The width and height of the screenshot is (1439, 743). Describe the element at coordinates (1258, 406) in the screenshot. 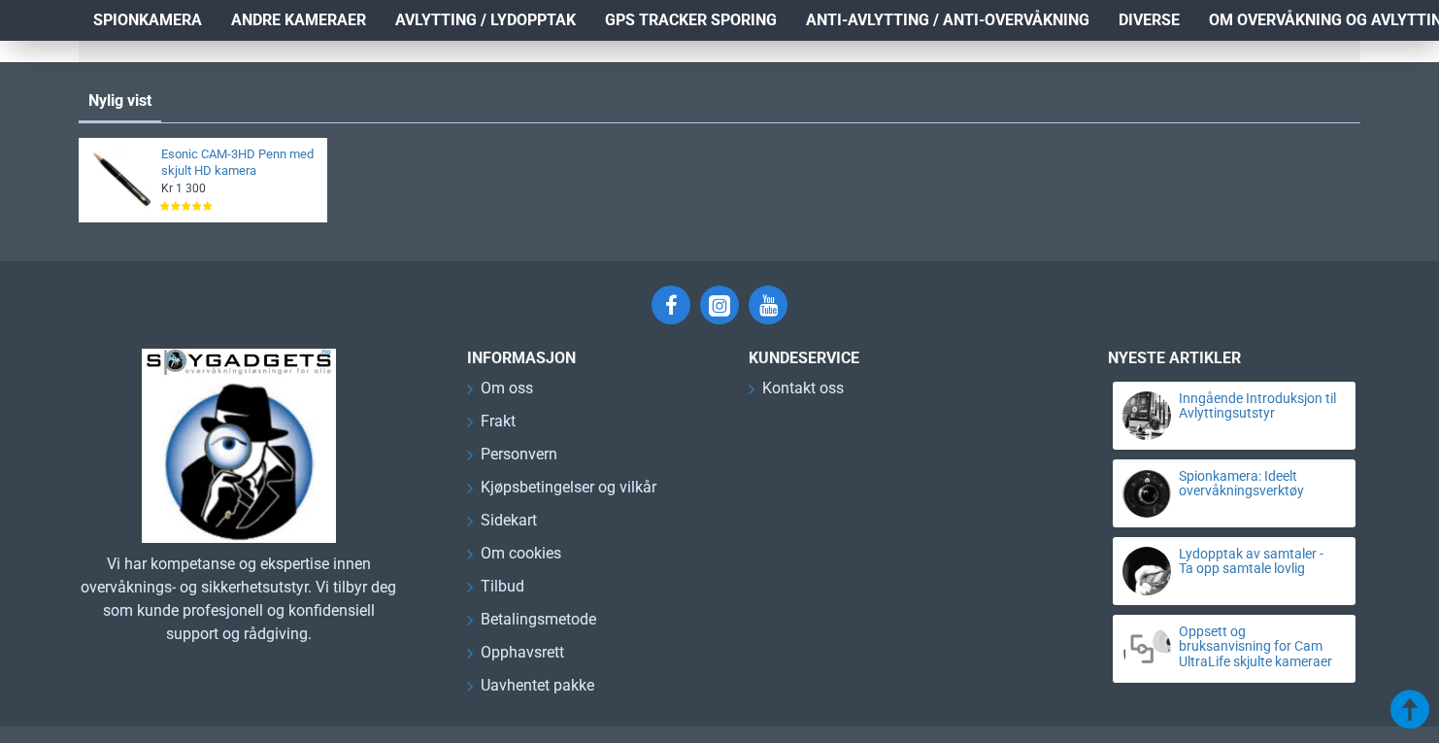

I see `a: Inngående Introduksjon til Avlyttingsutstyr` at that location.